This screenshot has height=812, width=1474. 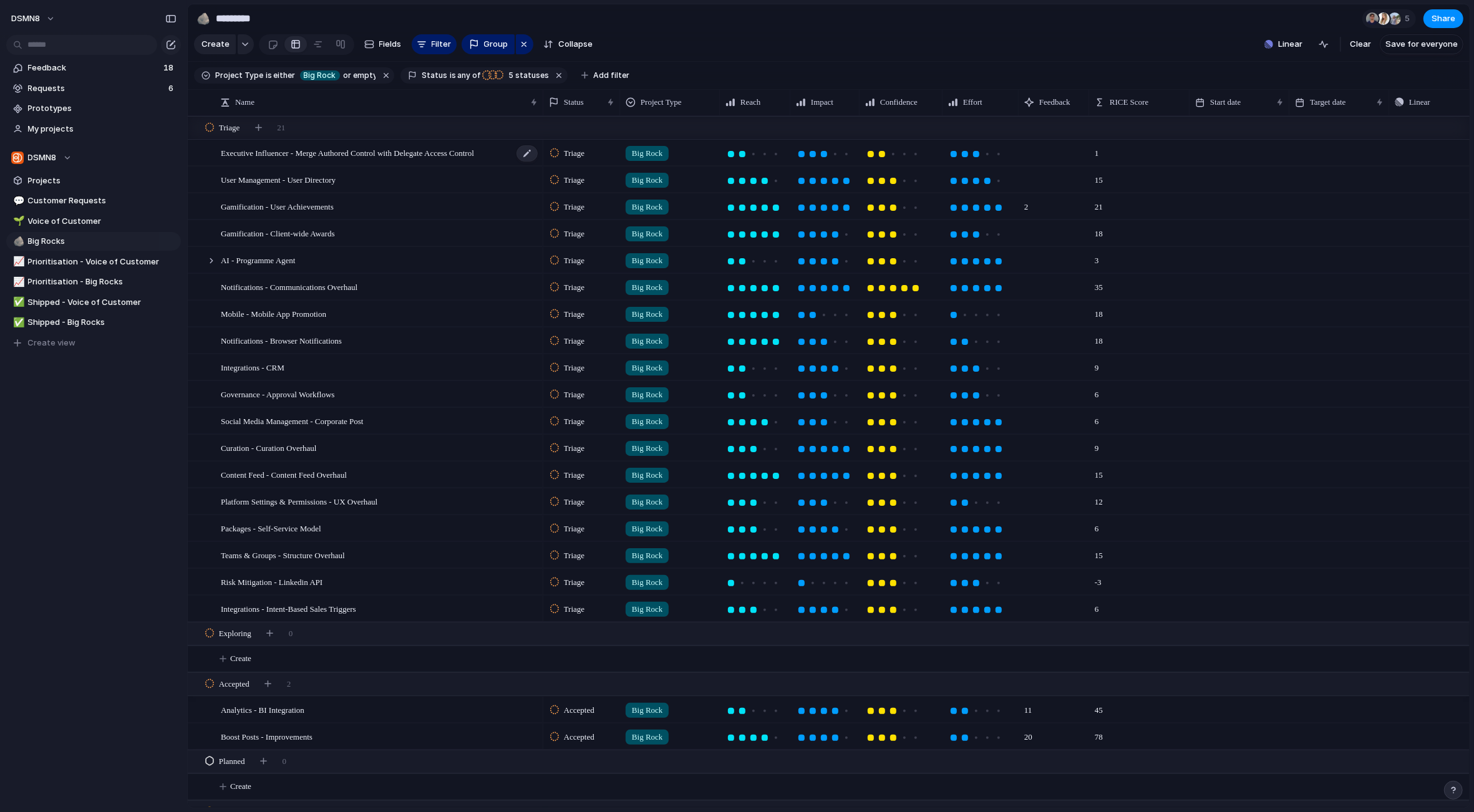 I want to click on span: 1, so click(x=1097, y=150).